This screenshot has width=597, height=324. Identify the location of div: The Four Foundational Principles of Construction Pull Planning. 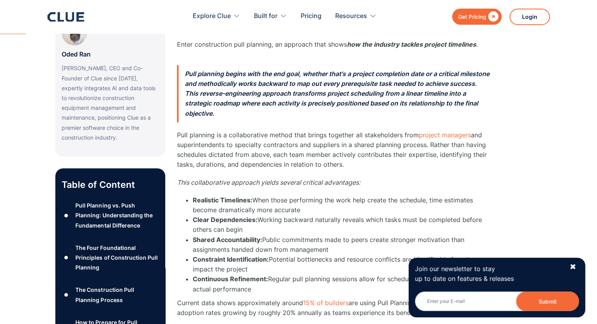
(117, 258).